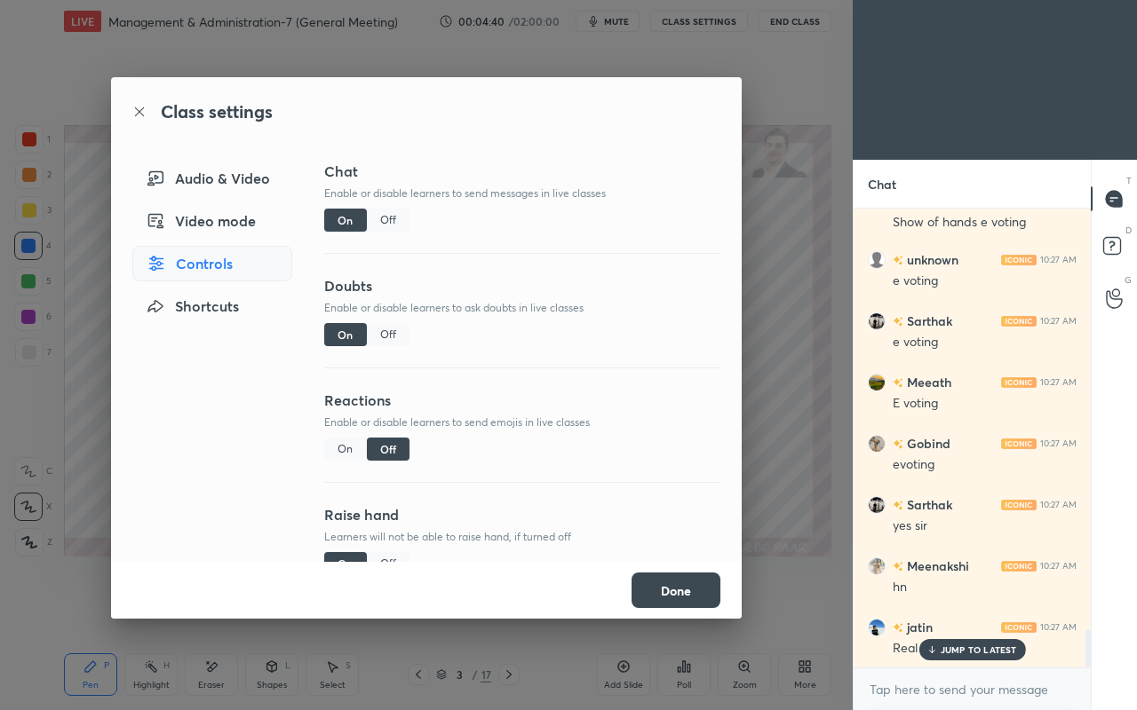  Describe the element at coordinates (522, 423) in the screenshot. I see `p: Enable or disable learners to send emojis in live classes` at that location.